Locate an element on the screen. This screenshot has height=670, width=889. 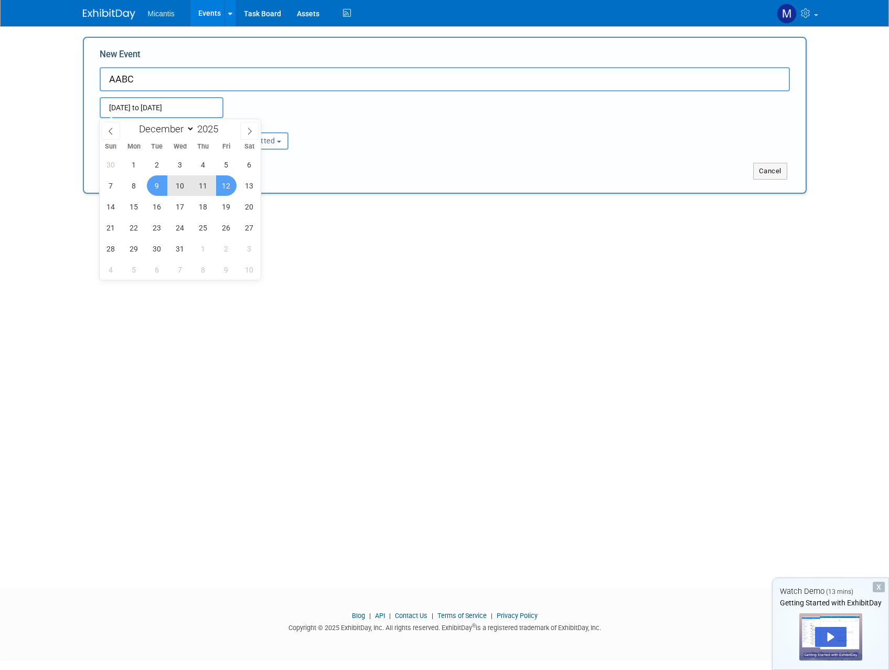
span: November 30, 2025 is located at coordinates (111, 164).